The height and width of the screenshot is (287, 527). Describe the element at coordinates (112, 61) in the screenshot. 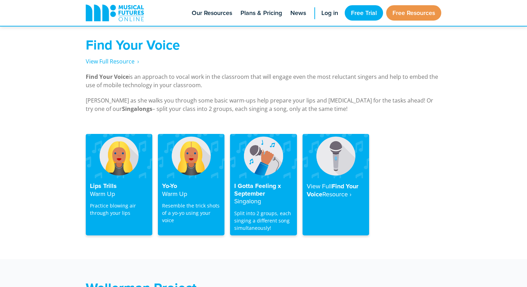

I see `a: View Full Resource‎‏‏‎ ‎ ›` at that location.